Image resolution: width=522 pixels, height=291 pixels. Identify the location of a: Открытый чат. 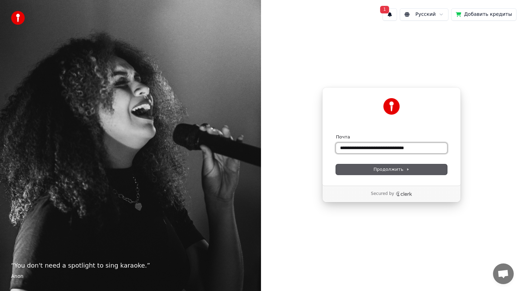
(503, 274).